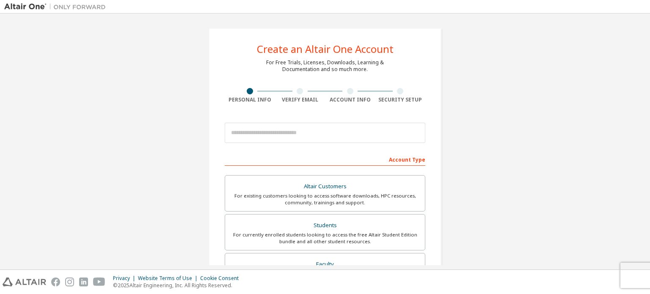 The width and height of the screenshot is (650, 294). Describe the element at coordinates (99, 282) in the screenshot. I see `img: youtube.svg` at that location.